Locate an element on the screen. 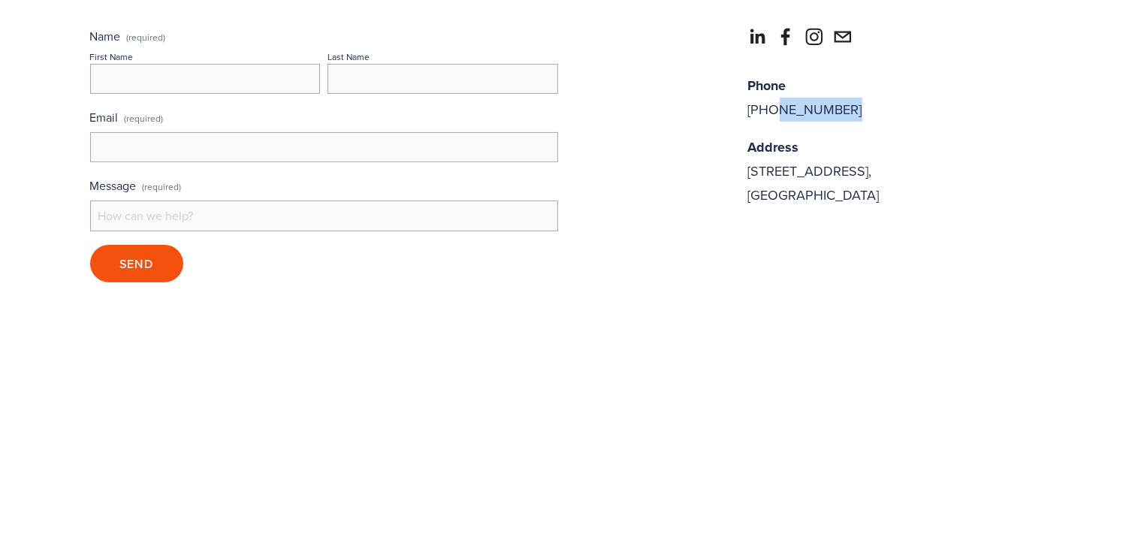 This screenshot has width=1141, height=555. a: Abbie Harris is located at coordinates (786, 37).